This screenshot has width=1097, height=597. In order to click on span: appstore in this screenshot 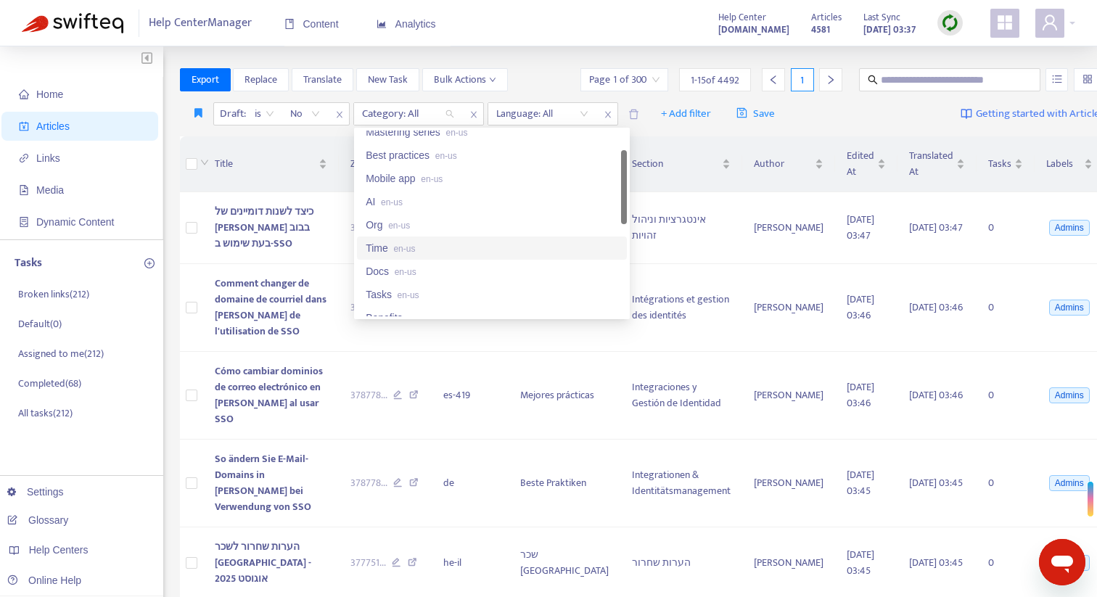, I will do `click(1005, 22)`.